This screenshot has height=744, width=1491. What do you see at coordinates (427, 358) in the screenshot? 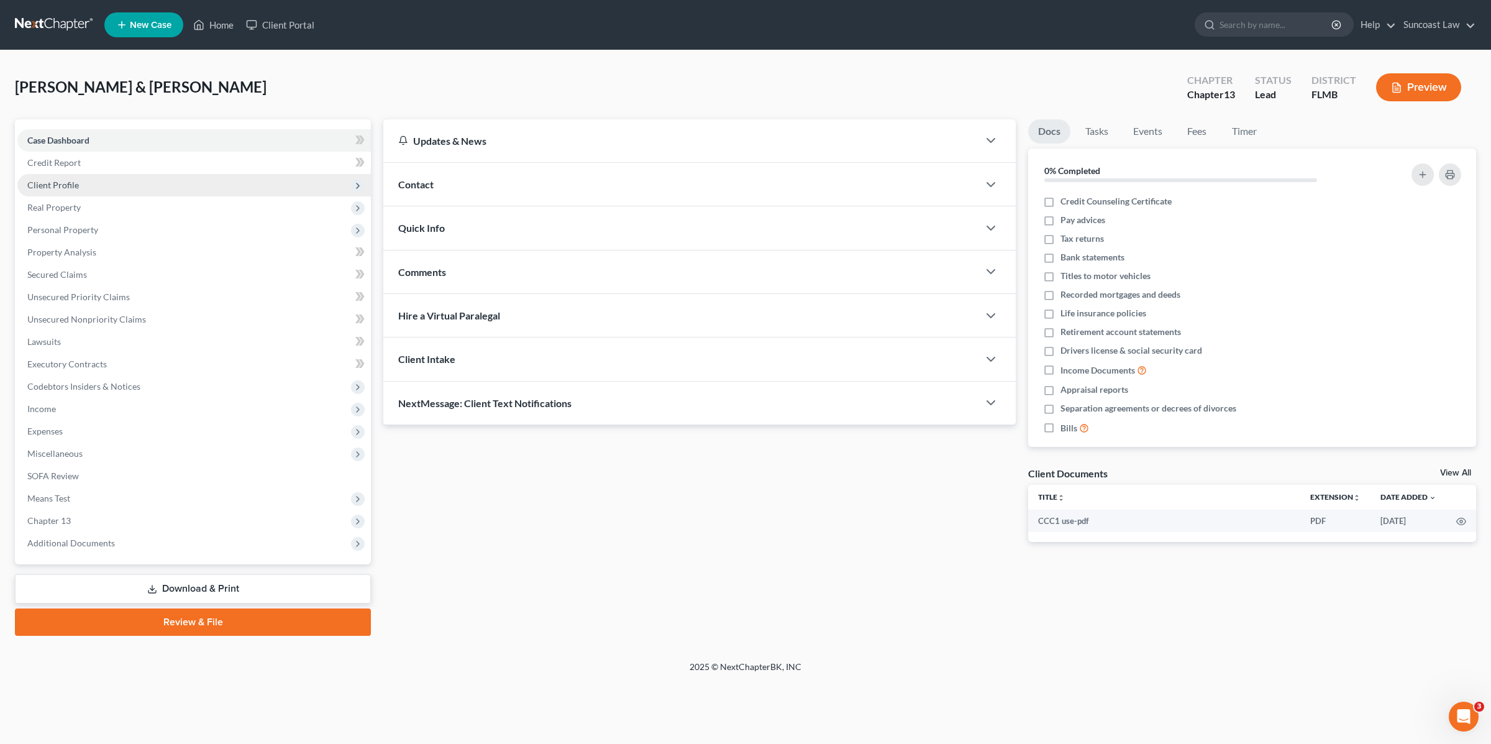
I see `span: Client Intake` at bounding box center [427, 358].